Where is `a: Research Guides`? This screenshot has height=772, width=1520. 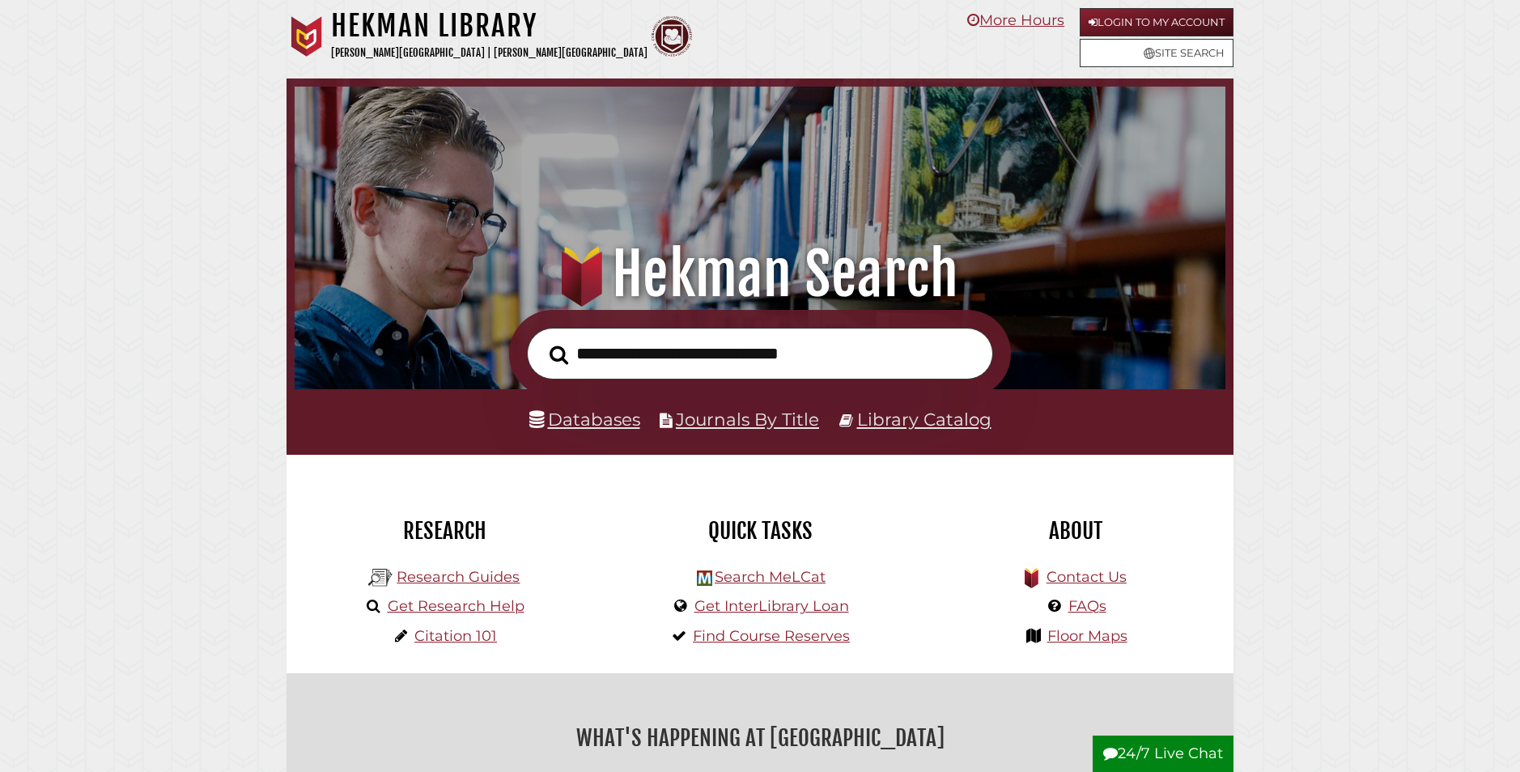
a: Research Guides is located at coordinates (458, 577).